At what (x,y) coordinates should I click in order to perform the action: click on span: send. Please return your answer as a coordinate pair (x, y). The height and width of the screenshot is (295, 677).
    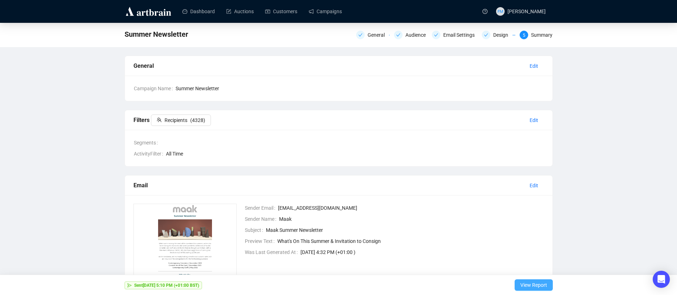
    Looking at the image, I should click on (130, 285).